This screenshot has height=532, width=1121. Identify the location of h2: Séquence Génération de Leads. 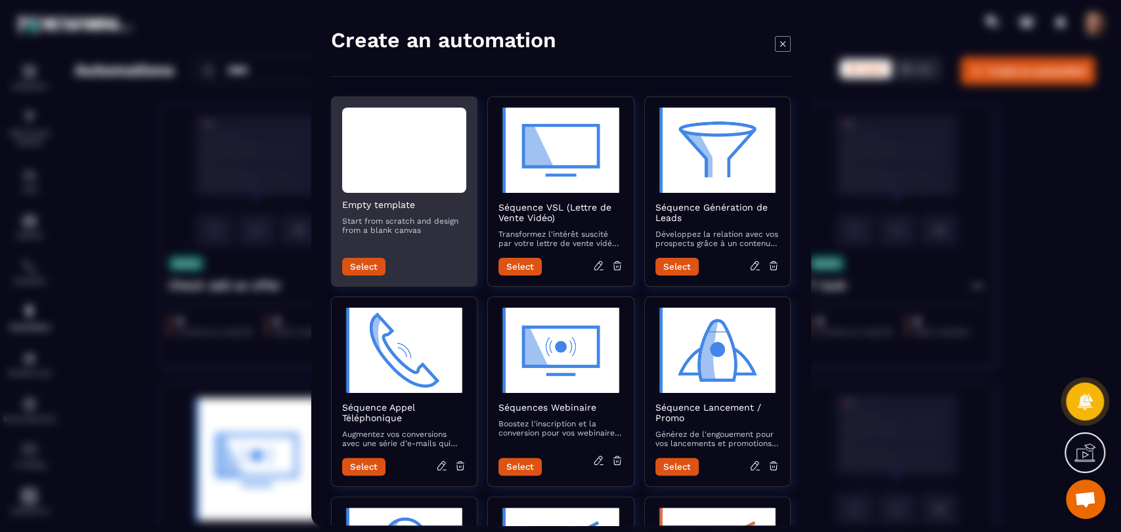
(716, 213).